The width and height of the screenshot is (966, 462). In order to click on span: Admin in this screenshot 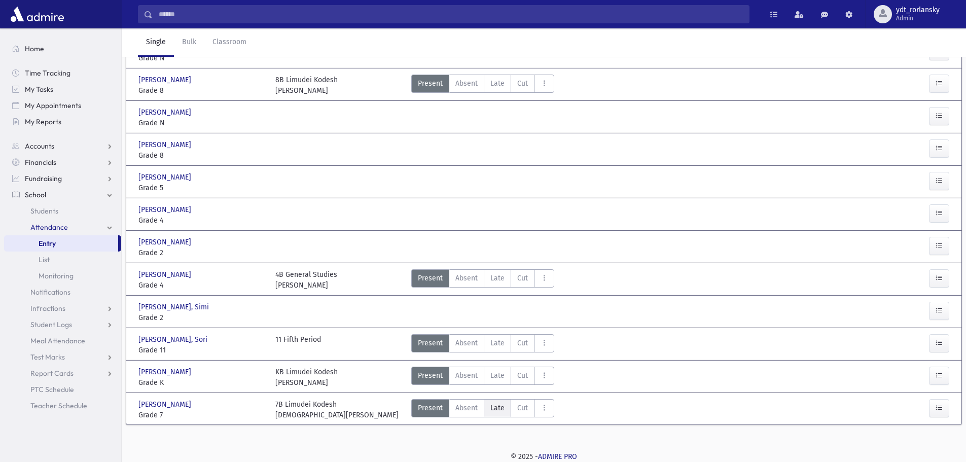, I will do `click(918, 18)`.